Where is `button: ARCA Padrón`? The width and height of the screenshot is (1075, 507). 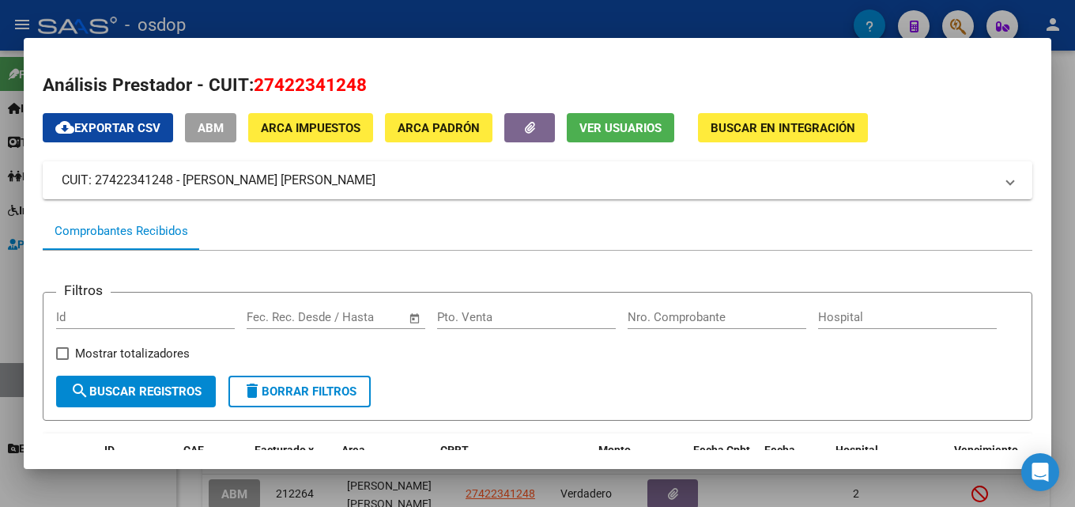 button: ARCA Padrón is located at coordinates (439, 127).